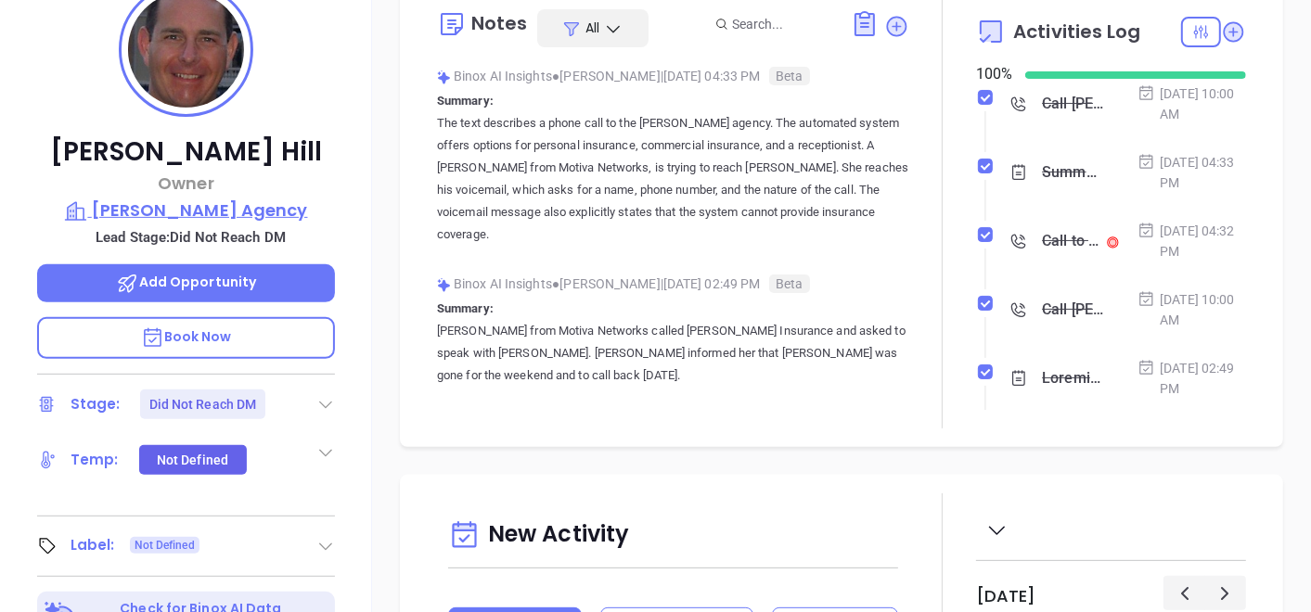 The width and height of the screenshot is (1311, 612). I want to click on span: Activities Log, so click(1076, 32).